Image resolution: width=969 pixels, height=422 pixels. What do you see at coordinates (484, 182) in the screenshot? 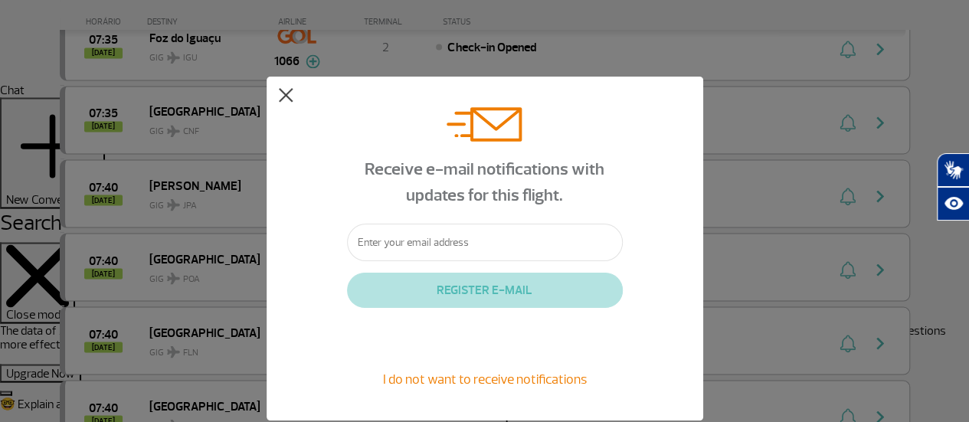
I see `span: Receive e-mail notifications with updates for this flight.` at bounding box center [484, 182].